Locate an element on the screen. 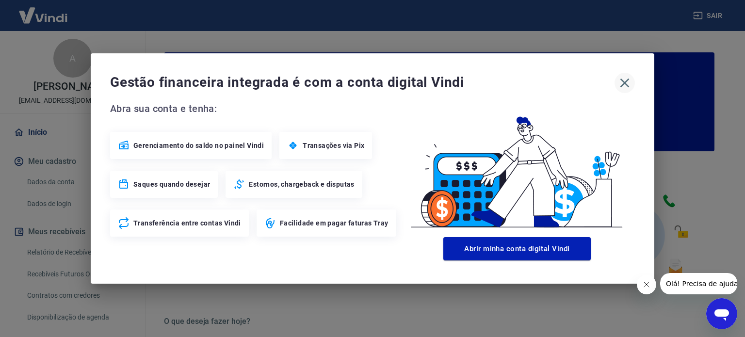 Image resolution: width=745 pixels, height=337 pixels. span: Abra sua conta e tenha: is located at coordinates (255, 109).